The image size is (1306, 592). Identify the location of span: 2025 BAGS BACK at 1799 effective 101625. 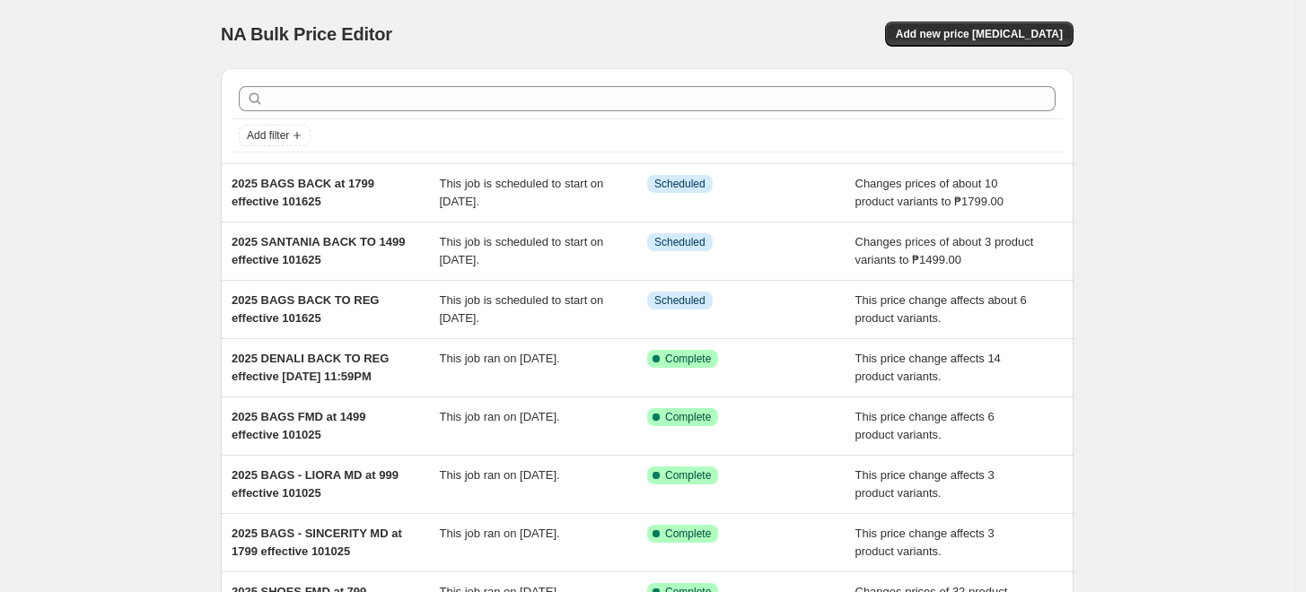
(303, 192).